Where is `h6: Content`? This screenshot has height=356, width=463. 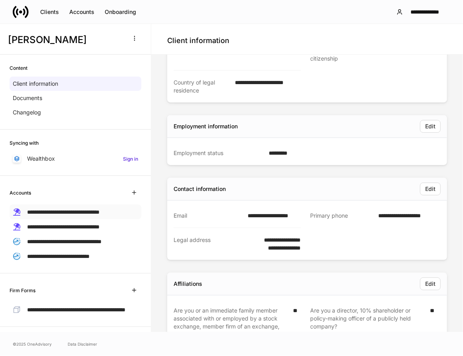 h6: Content is located at coordinates (18, 68).